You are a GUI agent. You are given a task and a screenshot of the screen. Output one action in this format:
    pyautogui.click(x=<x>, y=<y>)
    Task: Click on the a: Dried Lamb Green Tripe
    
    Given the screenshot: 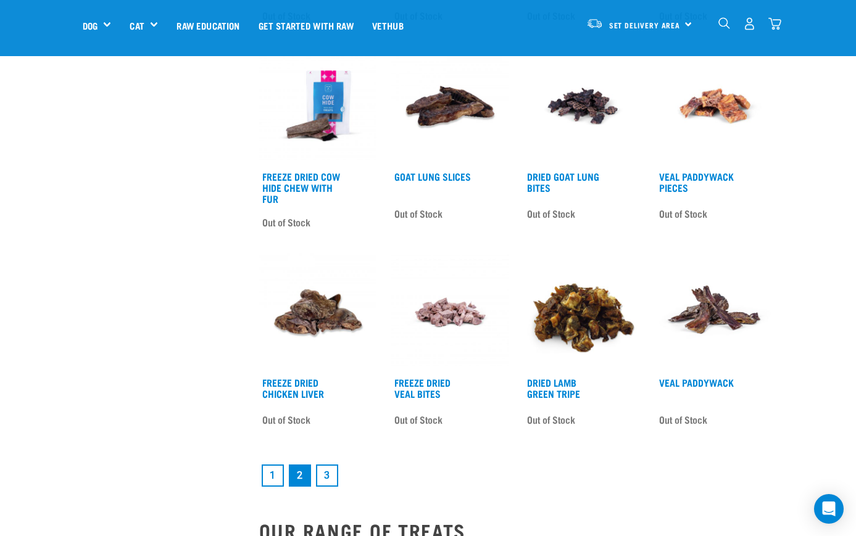 What is the action you would take?
    pyautogui.click(x=554, y=388)
    